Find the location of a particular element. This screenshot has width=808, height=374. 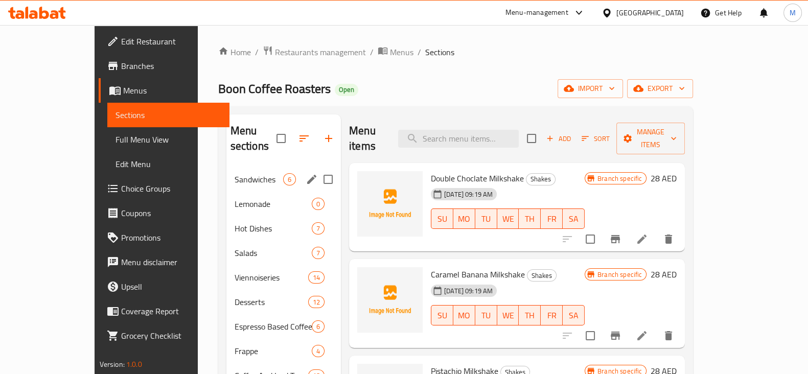

span: 12 is located at coordinates (316, 302).